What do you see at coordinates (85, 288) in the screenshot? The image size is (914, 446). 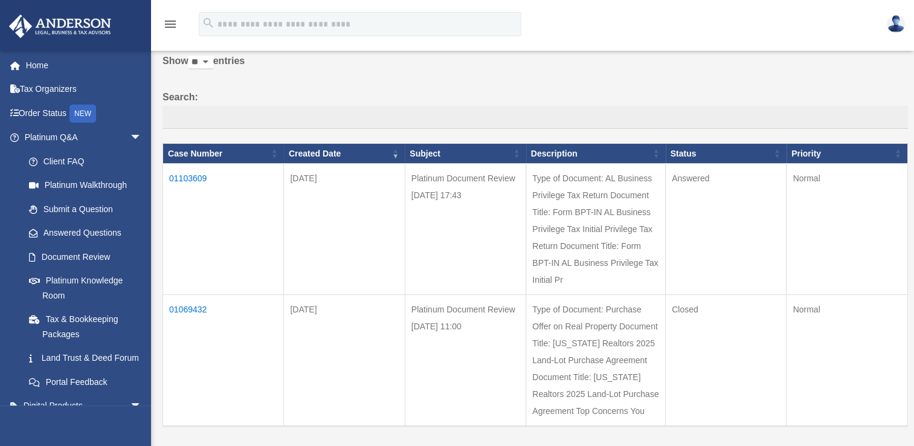 I see `a: Platinum Knowledge Room` at bounding box center [85, 288].